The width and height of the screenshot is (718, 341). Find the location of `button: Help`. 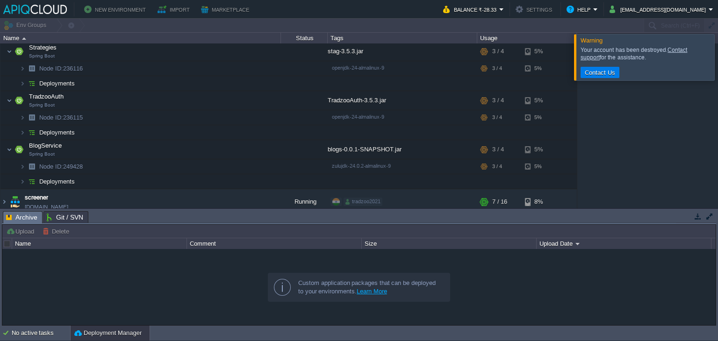

button: Help is located at coordinates (579, 9).